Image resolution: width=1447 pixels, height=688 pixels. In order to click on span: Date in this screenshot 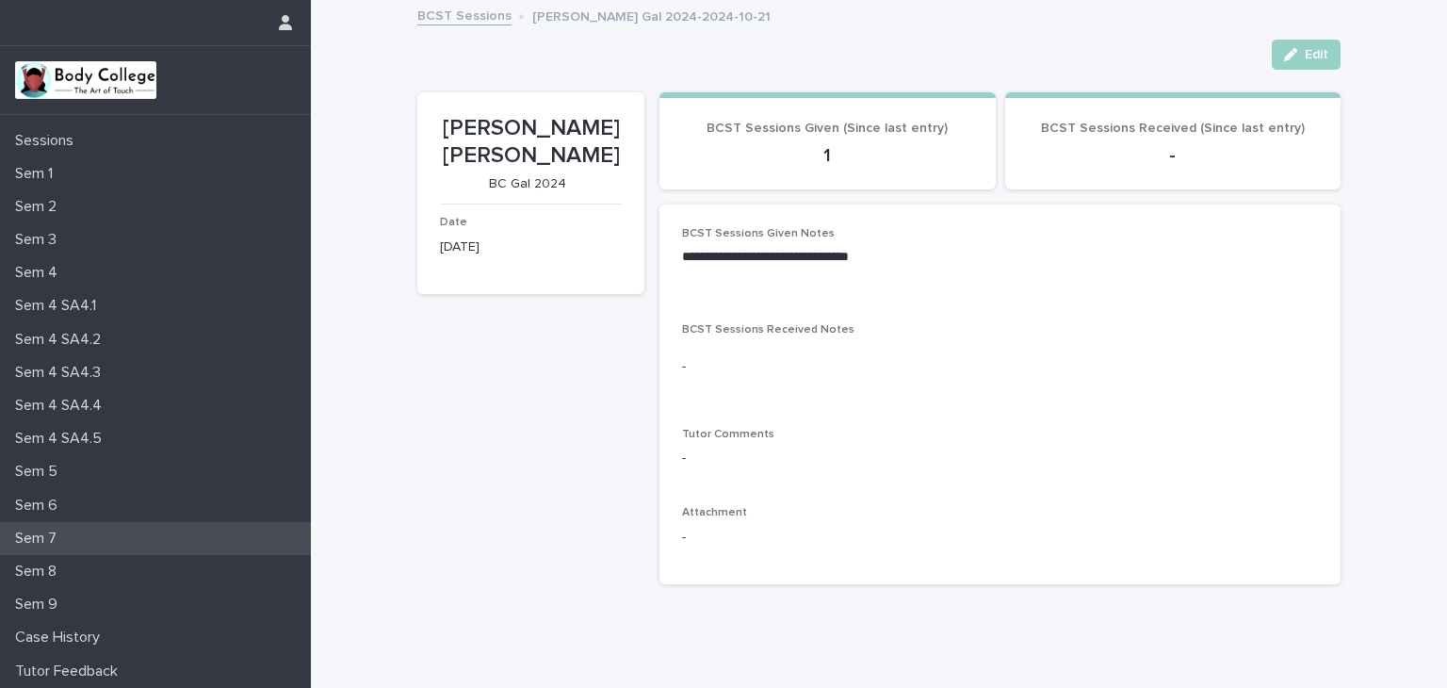, I will do `click(453, 222)`.